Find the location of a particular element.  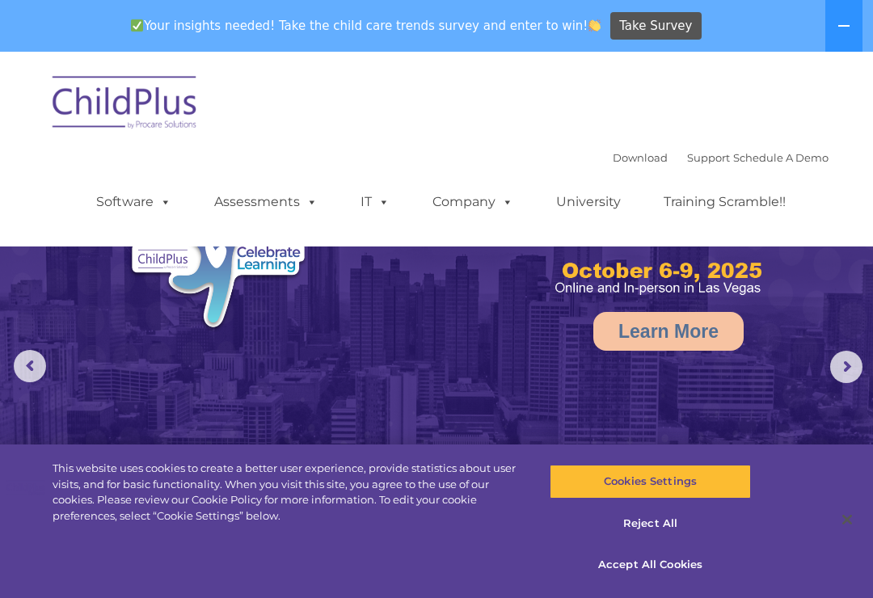

button: Reject All is located at coordinates (650, 524).